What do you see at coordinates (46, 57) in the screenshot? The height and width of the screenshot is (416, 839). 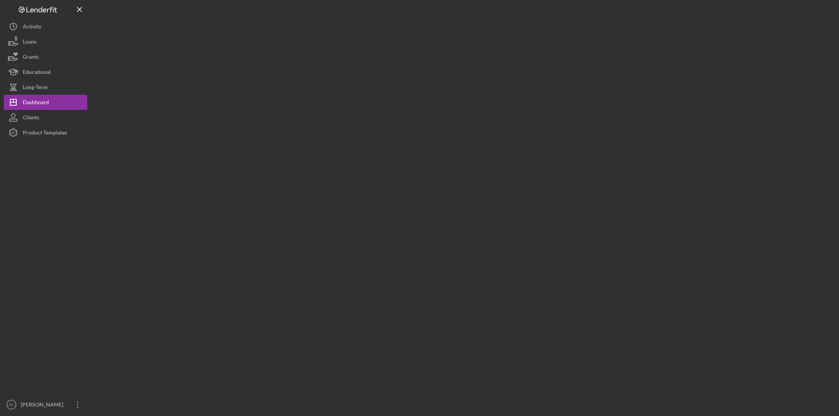 I see `a: Grants` at bounding box center [46, 57].